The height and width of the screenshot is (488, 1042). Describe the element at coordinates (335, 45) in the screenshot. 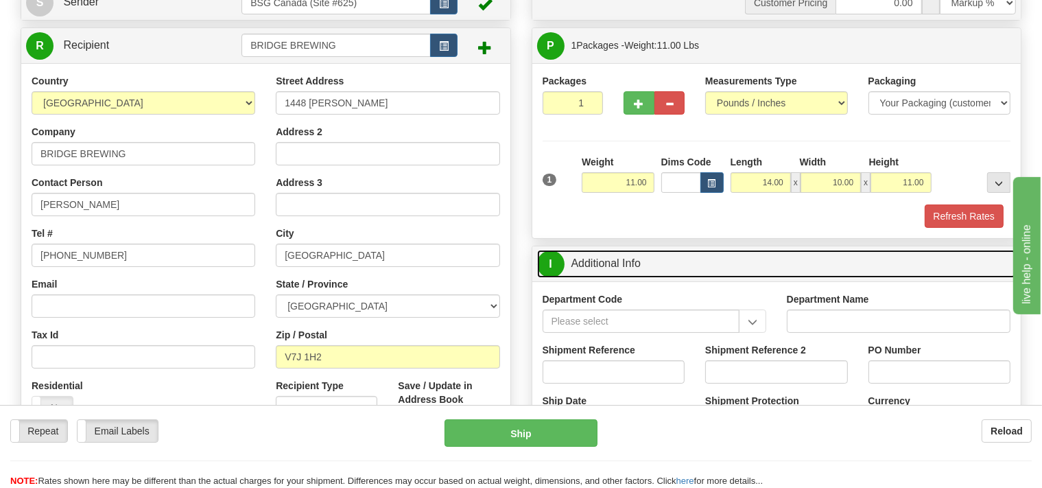

I see `input: Recipient Id` at that location.